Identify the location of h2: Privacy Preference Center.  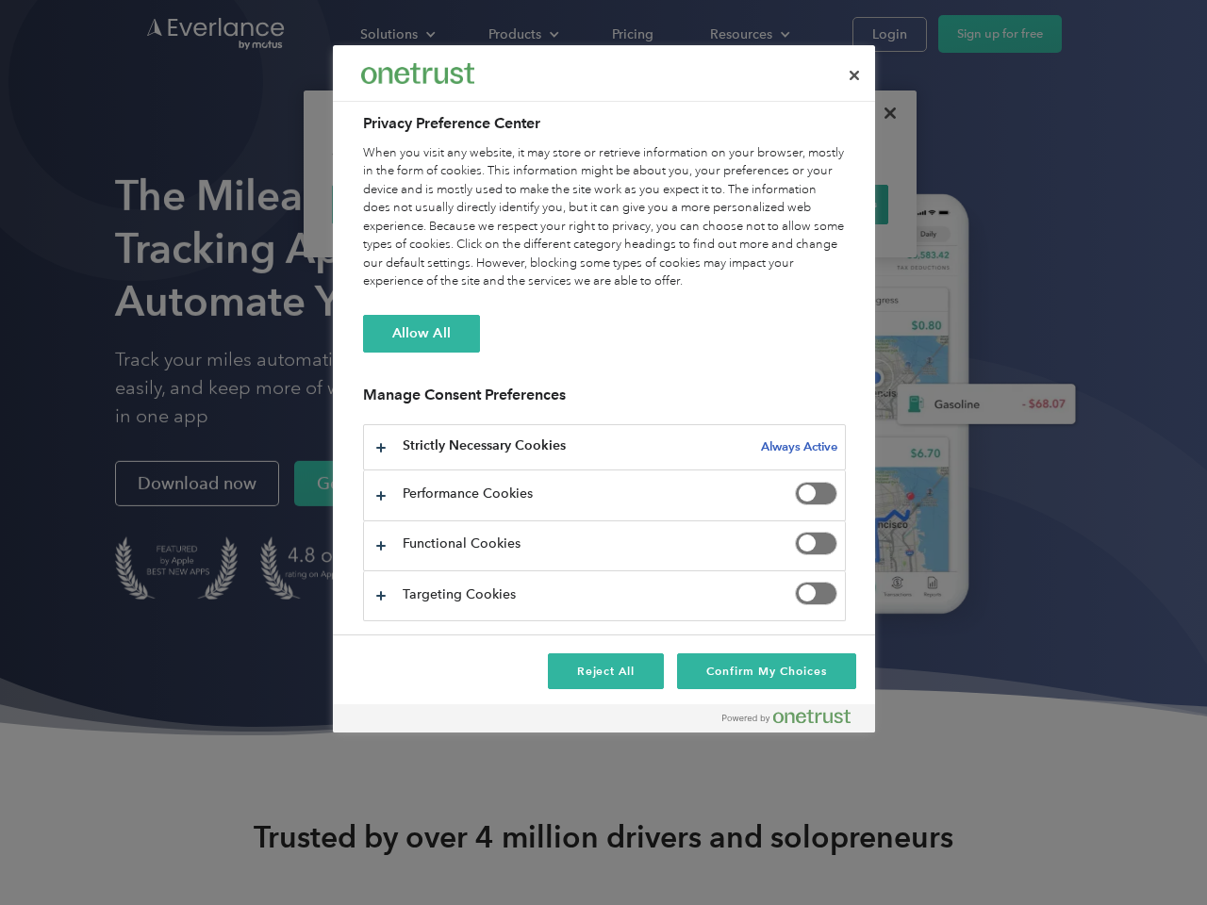
(604, 123).